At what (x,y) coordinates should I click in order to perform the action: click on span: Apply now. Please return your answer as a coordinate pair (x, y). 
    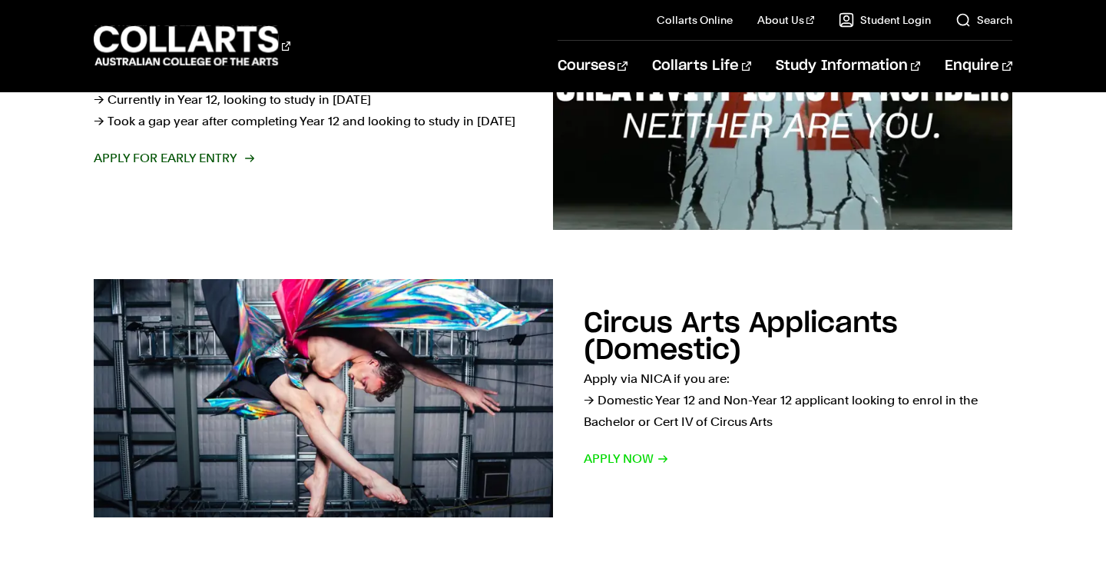
    Looking at the image, I should click on (626, 459).